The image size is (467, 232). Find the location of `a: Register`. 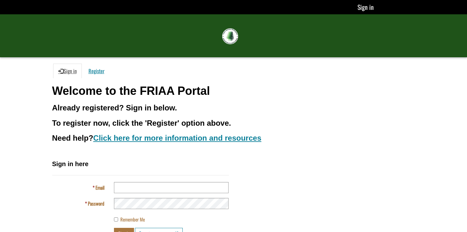

a: Register is located at coordinates (97, 71).